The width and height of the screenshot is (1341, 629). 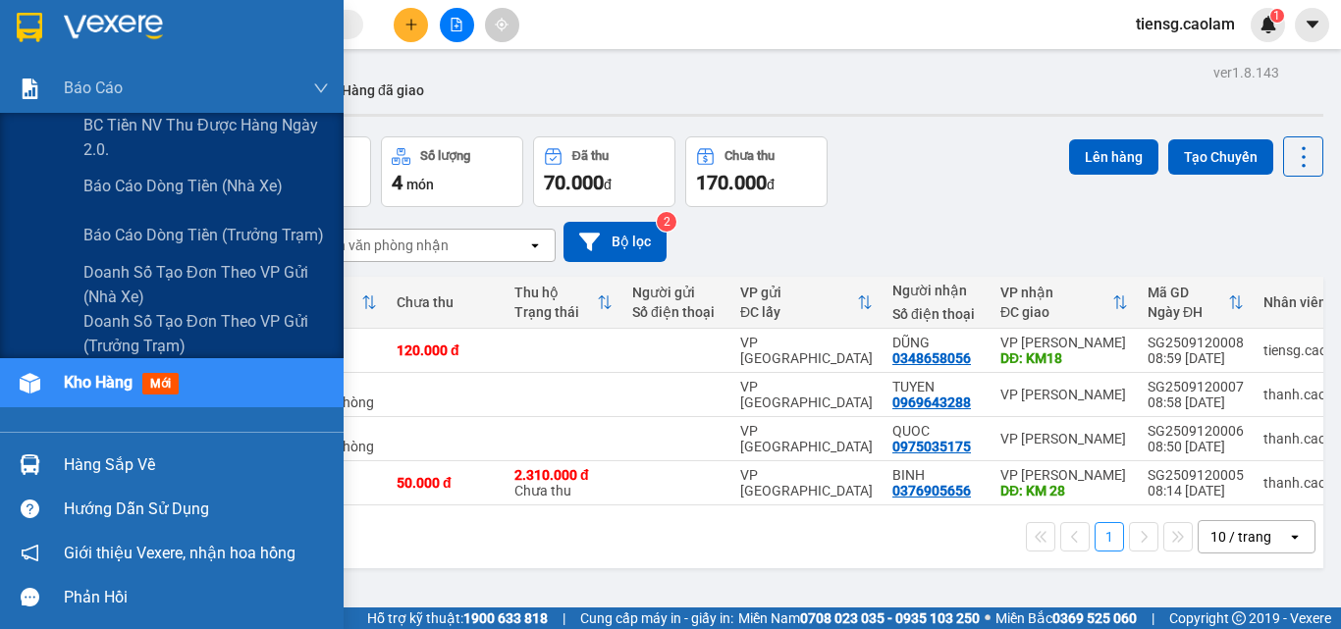 I want to click on div: Hàng sắp về, so click(x=196, y=465).